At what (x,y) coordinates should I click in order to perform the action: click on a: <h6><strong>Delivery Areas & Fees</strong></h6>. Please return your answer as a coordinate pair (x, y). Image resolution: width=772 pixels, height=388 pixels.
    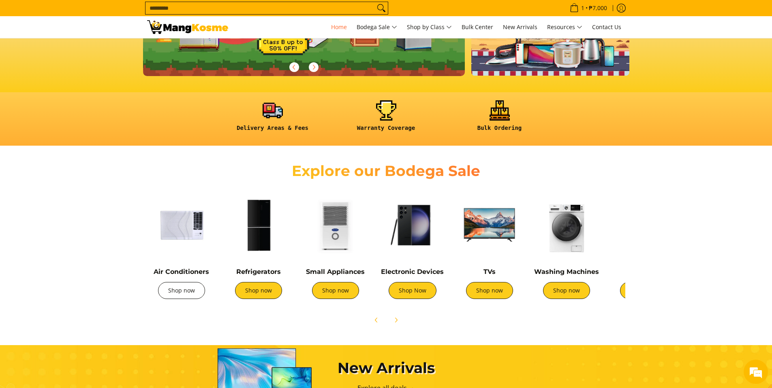
    Looking at the image, I should click on (273, 119).